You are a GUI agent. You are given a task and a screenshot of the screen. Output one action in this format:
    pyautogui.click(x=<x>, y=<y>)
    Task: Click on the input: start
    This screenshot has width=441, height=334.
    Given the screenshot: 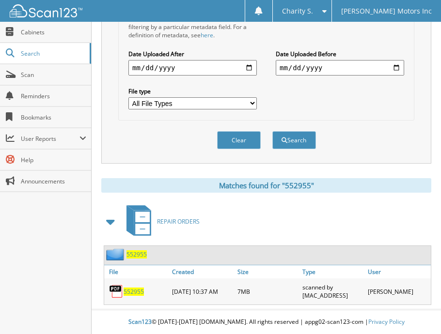 What is the action you would take?
    pyautogui.click(x=192, y=68)
    